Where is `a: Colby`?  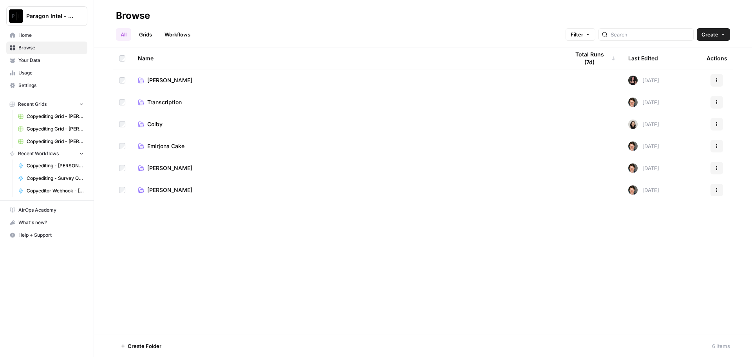 a: Colby is located at coordinates (347, 124).